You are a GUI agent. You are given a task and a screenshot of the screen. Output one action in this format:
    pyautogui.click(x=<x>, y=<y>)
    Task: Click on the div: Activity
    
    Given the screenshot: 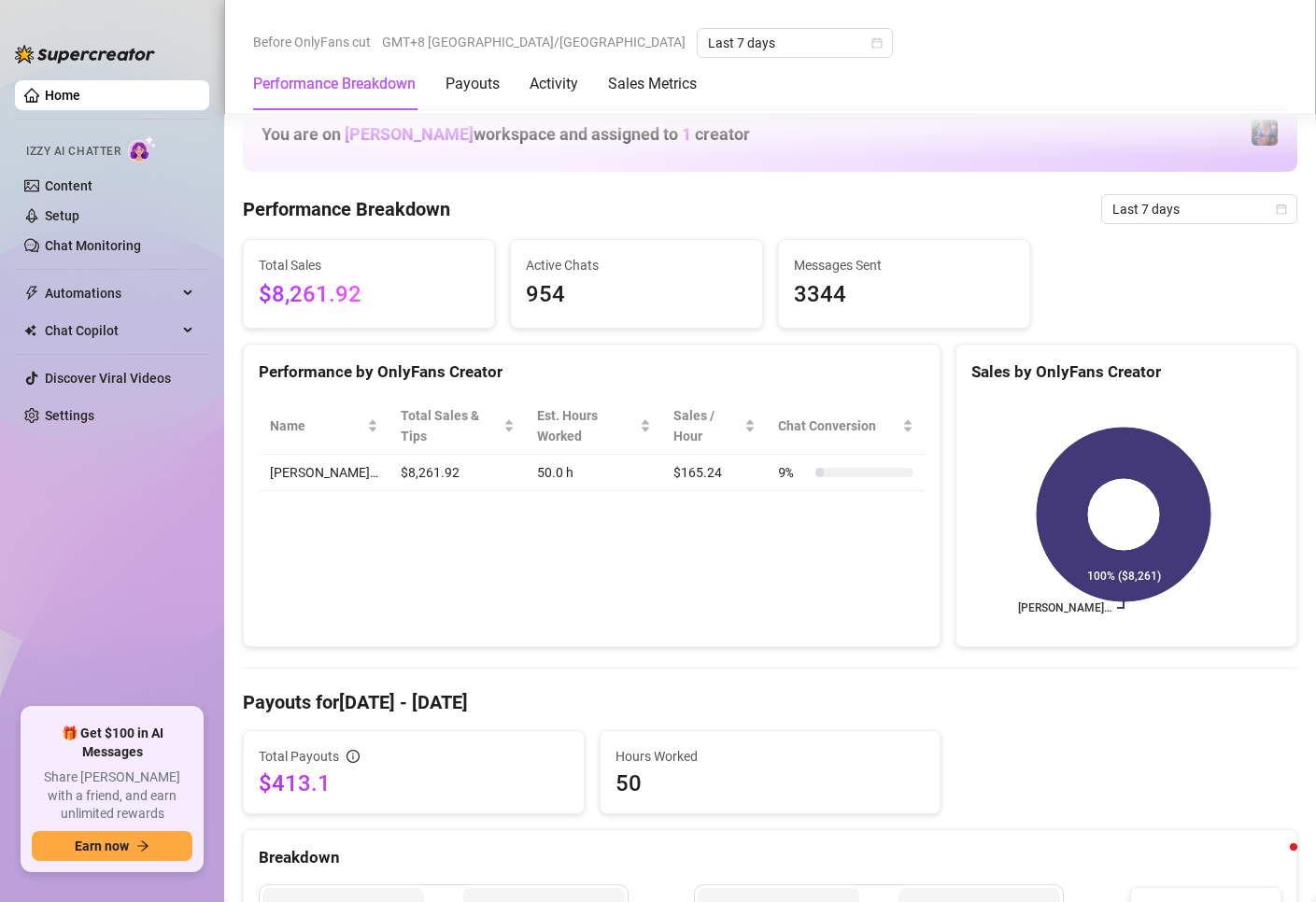 What is the action you would take?
    pyautogui.click(x=554, y=84)
    